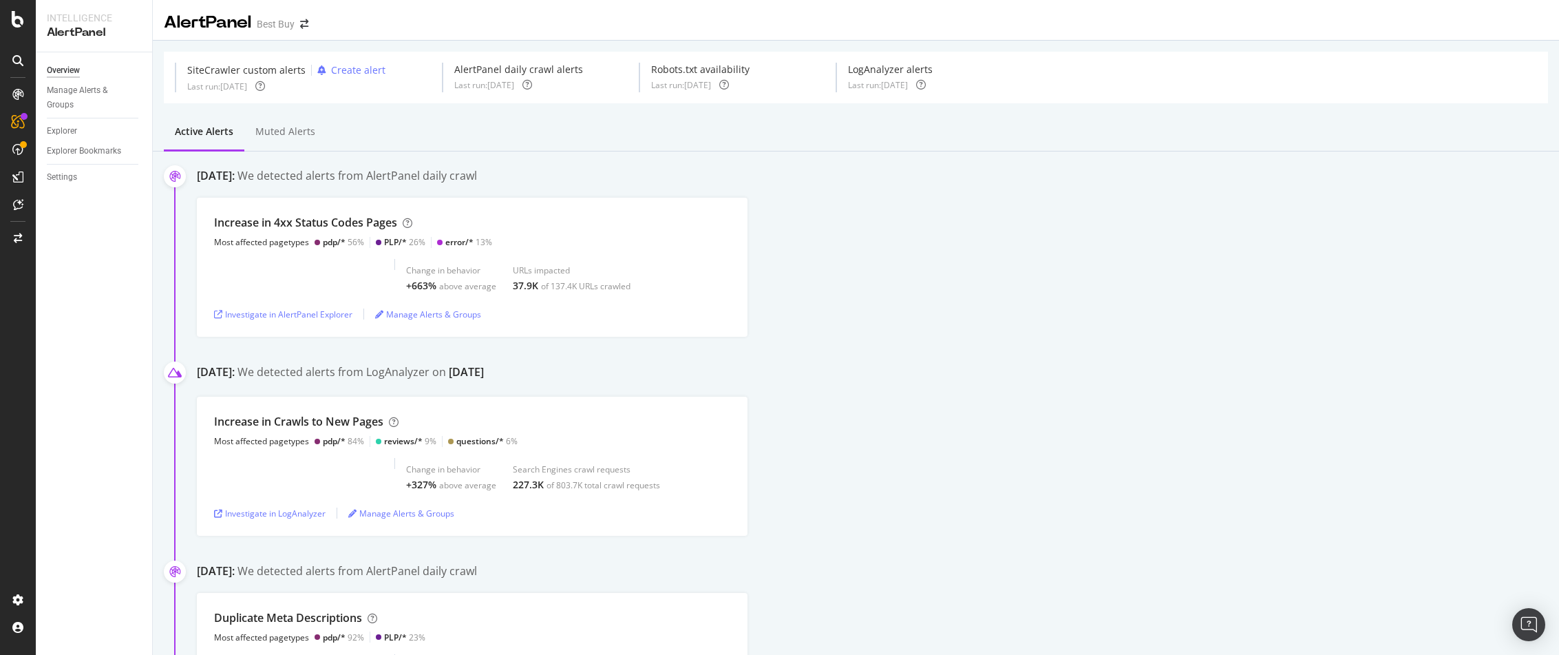  I want to click on div: Investigate in AlertPanel Explorer, so click(283, 314).